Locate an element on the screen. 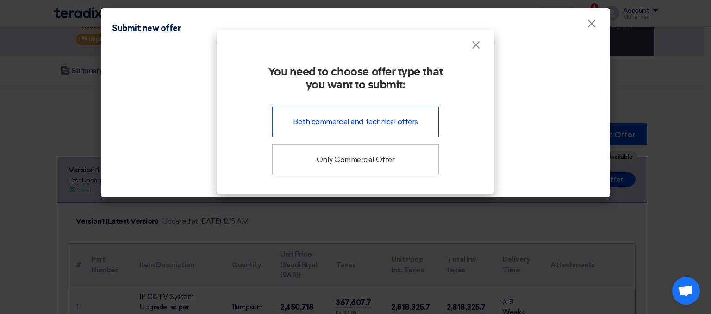 The width and height of the screenshot is (711, 314). div: Only Commercial Offer is located at coordinates (356, 160).